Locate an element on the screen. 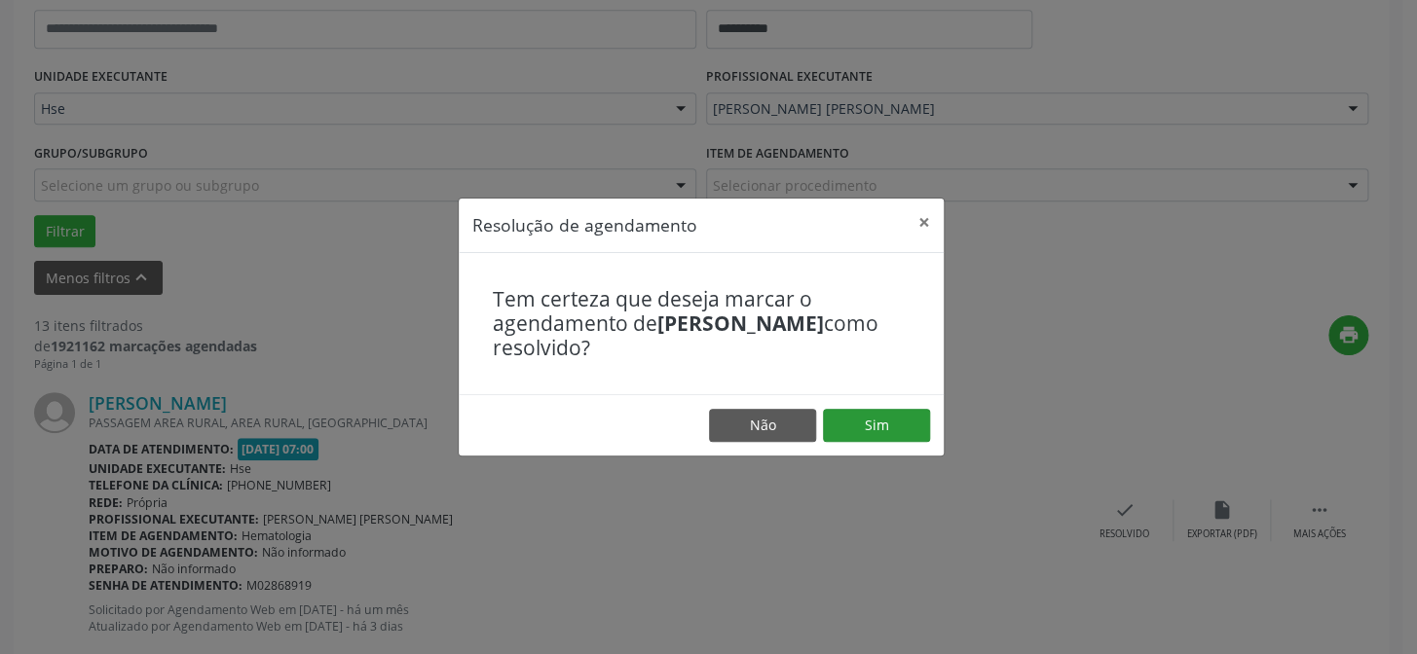 The height and width of the screenshot is (654, 1417). button: Close is located at coordinates (924, 222).